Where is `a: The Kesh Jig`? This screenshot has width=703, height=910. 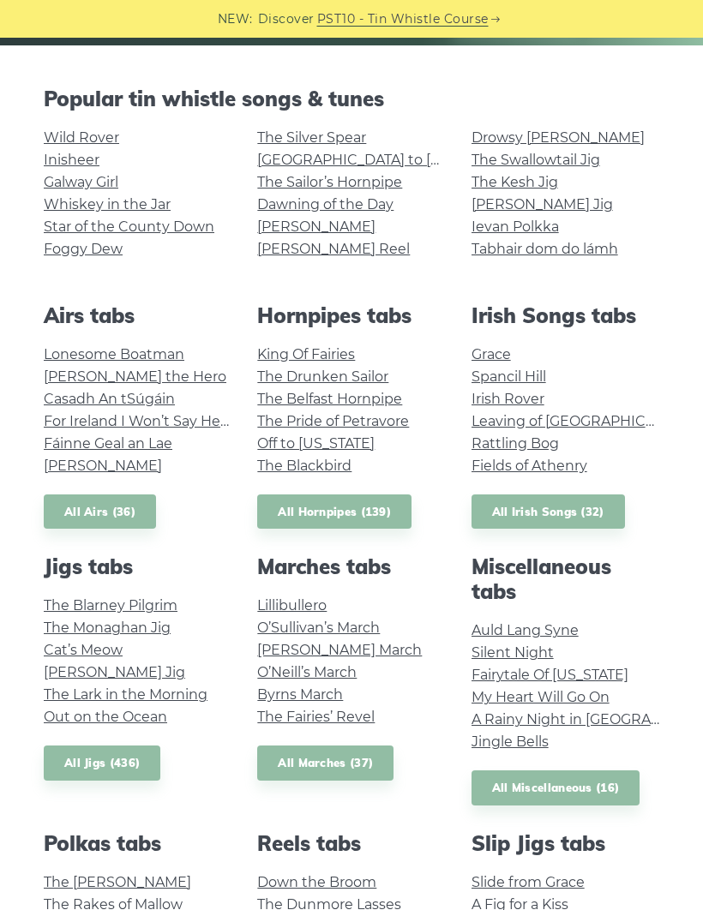 a: The Kesh Jig is located at coordinates (514, 182).